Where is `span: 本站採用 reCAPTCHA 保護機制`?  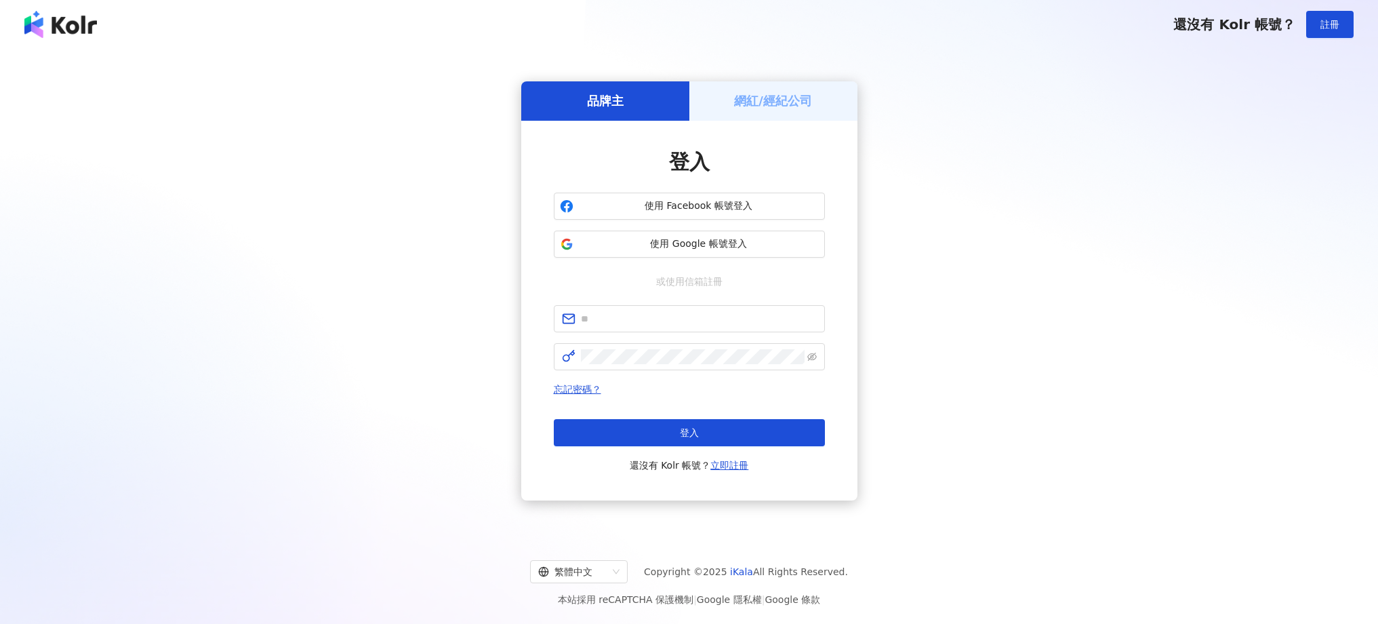 span: 本站採用 reCAPTCHA 保護機制 is located at coordinates (689, 599).